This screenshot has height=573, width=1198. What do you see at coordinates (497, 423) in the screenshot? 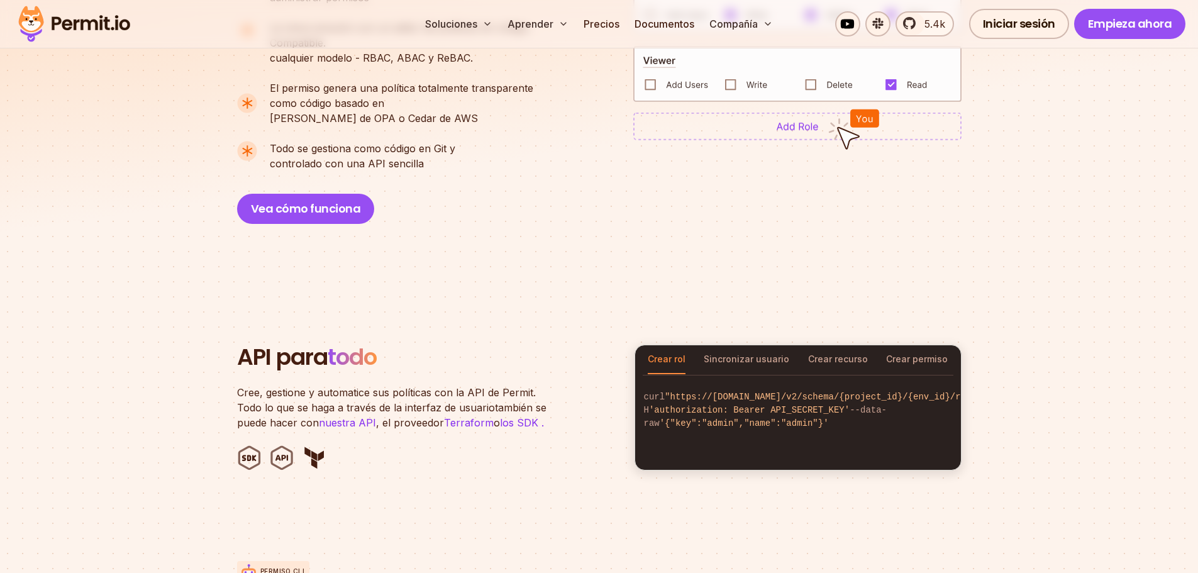
I see `font: o` at bounding box center [497, 423].